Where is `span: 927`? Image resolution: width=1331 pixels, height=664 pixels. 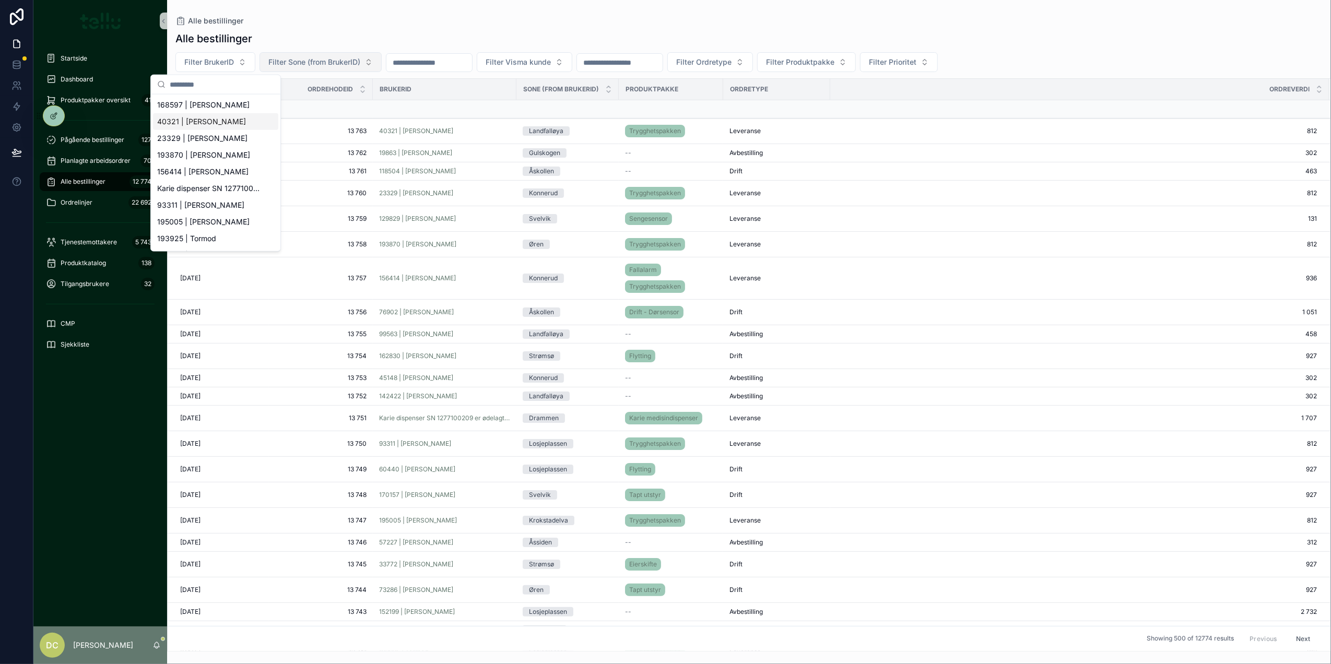 span: 927 is located at coordinates (1074, 356).